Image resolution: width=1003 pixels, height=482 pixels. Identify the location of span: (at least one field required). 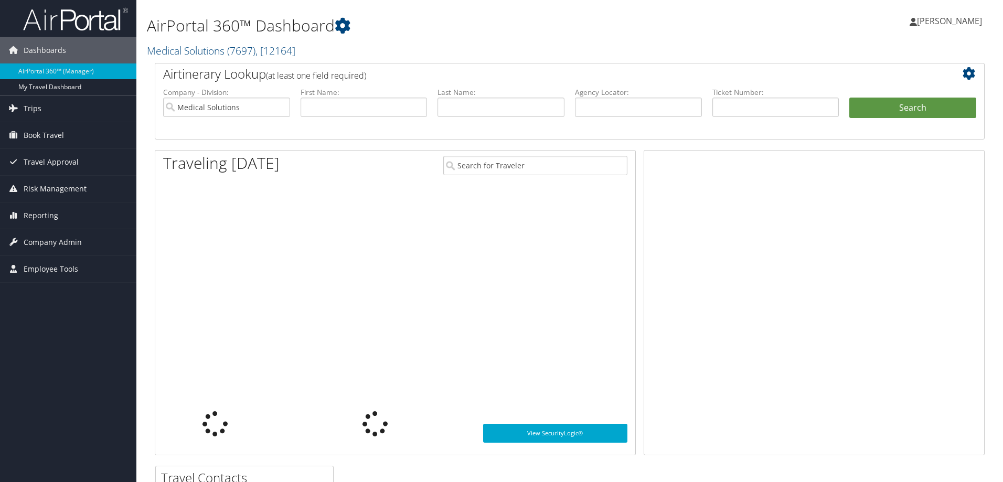
(316, 76).